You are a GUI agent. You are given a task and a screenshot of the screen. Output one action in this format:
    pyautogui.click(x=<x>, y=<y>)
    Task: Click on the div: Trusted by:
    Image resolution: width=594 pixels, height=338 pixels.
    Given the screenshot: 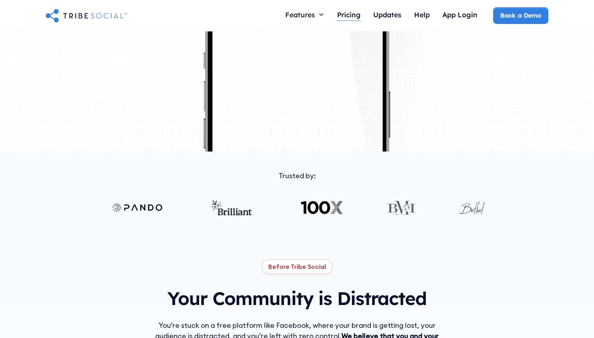 What is the action you would take?
    pyautogui.click(x=297, y=176)
    